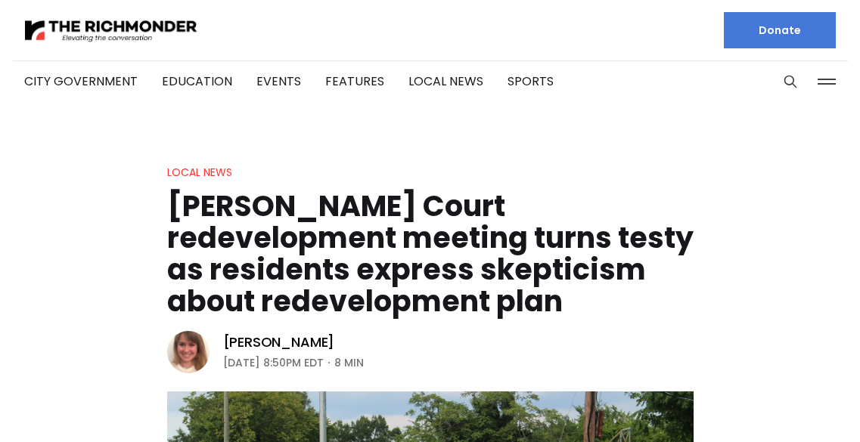 The width and height of the screenshot is (860, 442). What do you see at coordinates (355, 81) in the screenshot?
I see `a: Features` at bounding box center [355, 81].